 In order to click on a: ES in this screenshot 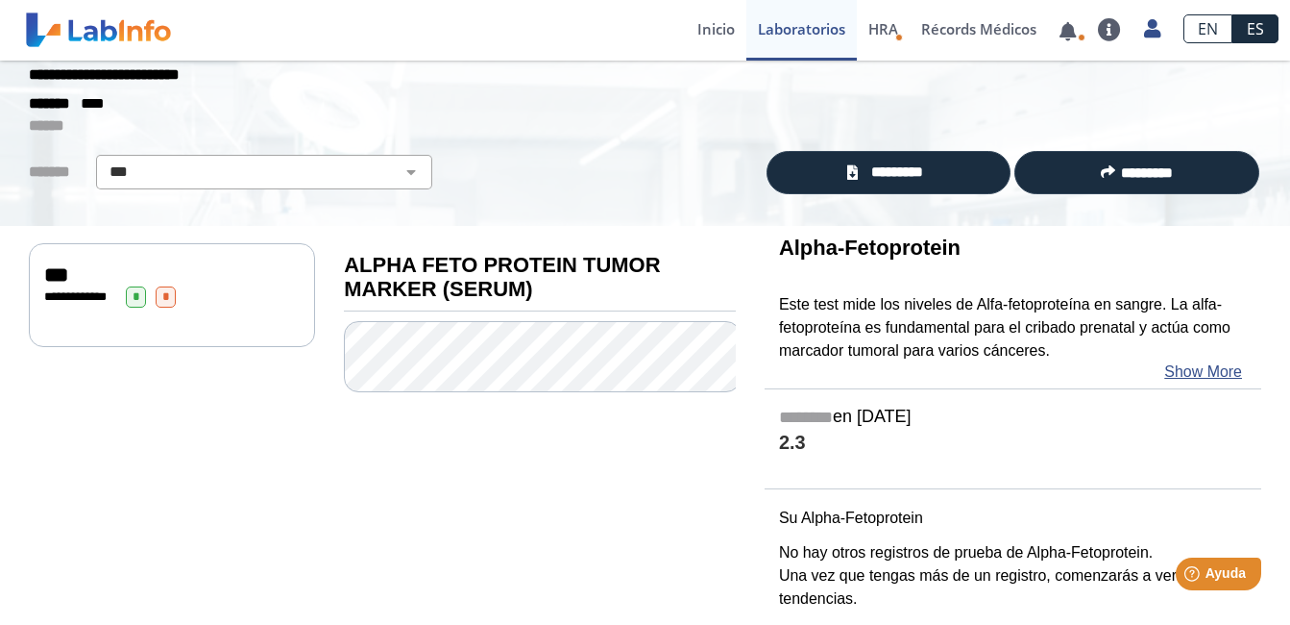, I will do `click(1256, 29)`.